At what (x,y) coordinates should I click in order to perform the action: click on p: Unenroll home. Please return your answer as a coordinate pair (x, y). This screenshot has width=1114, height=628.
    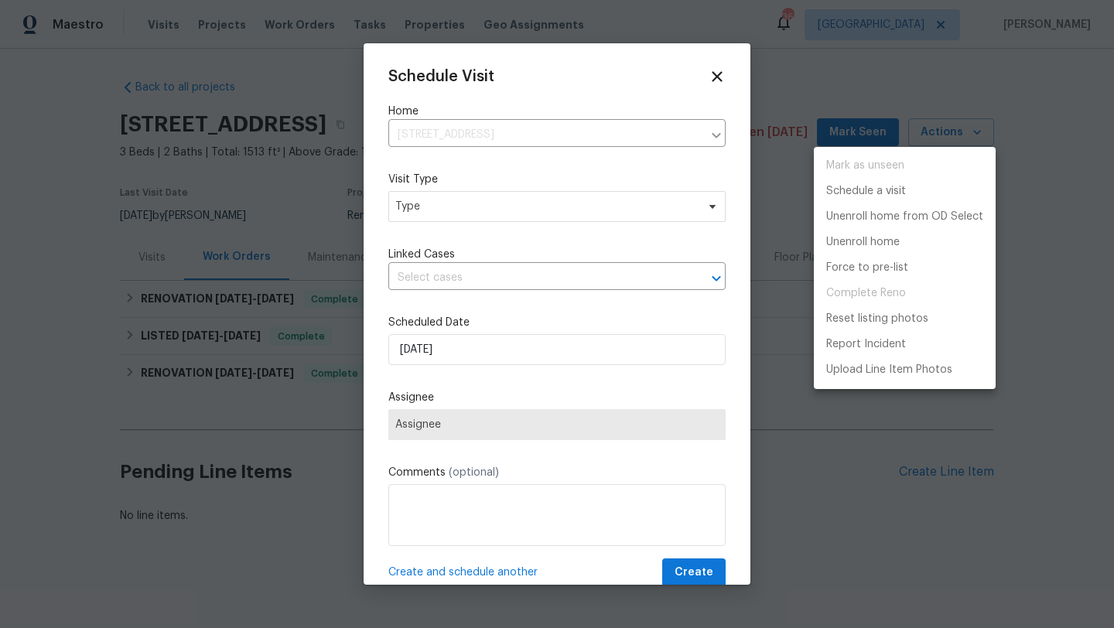
    Looking at the image, I should click on (863, 242).